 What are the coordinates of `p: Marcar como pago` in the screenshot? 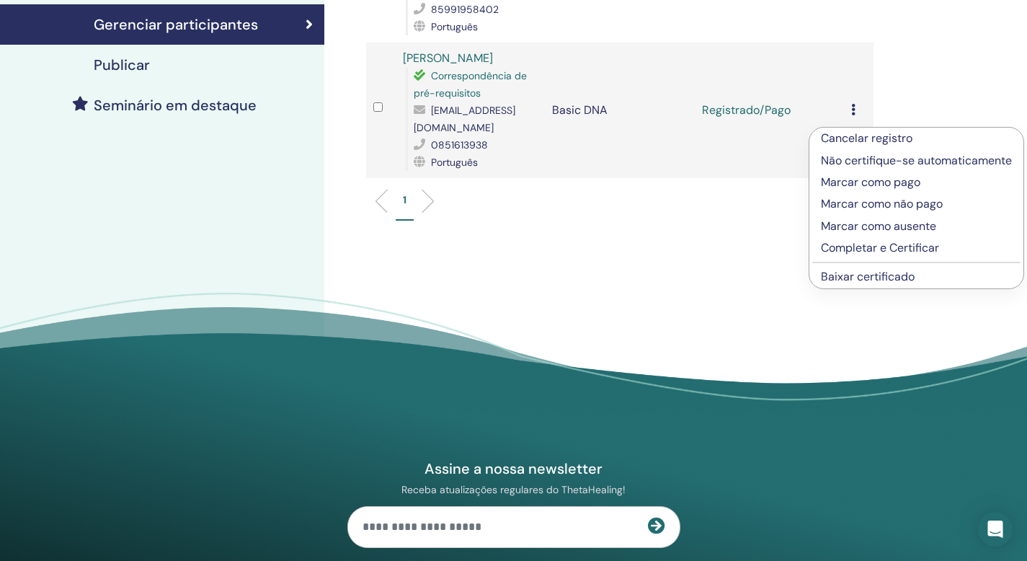 It's located at (916, 182).